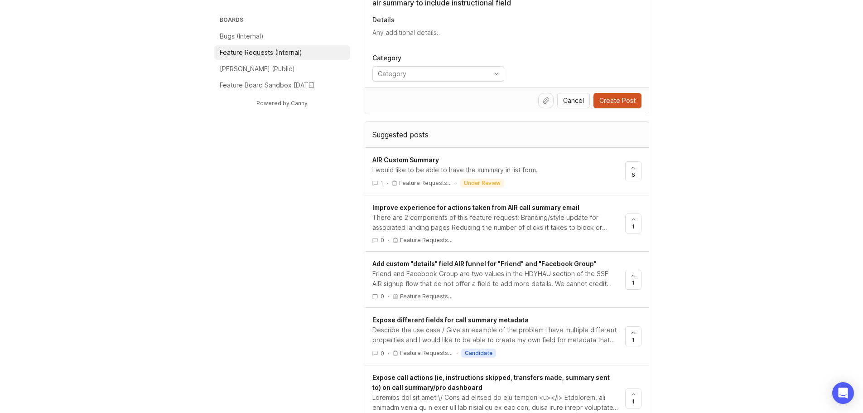  I want to click on h3: Boards, so click(284, 21).